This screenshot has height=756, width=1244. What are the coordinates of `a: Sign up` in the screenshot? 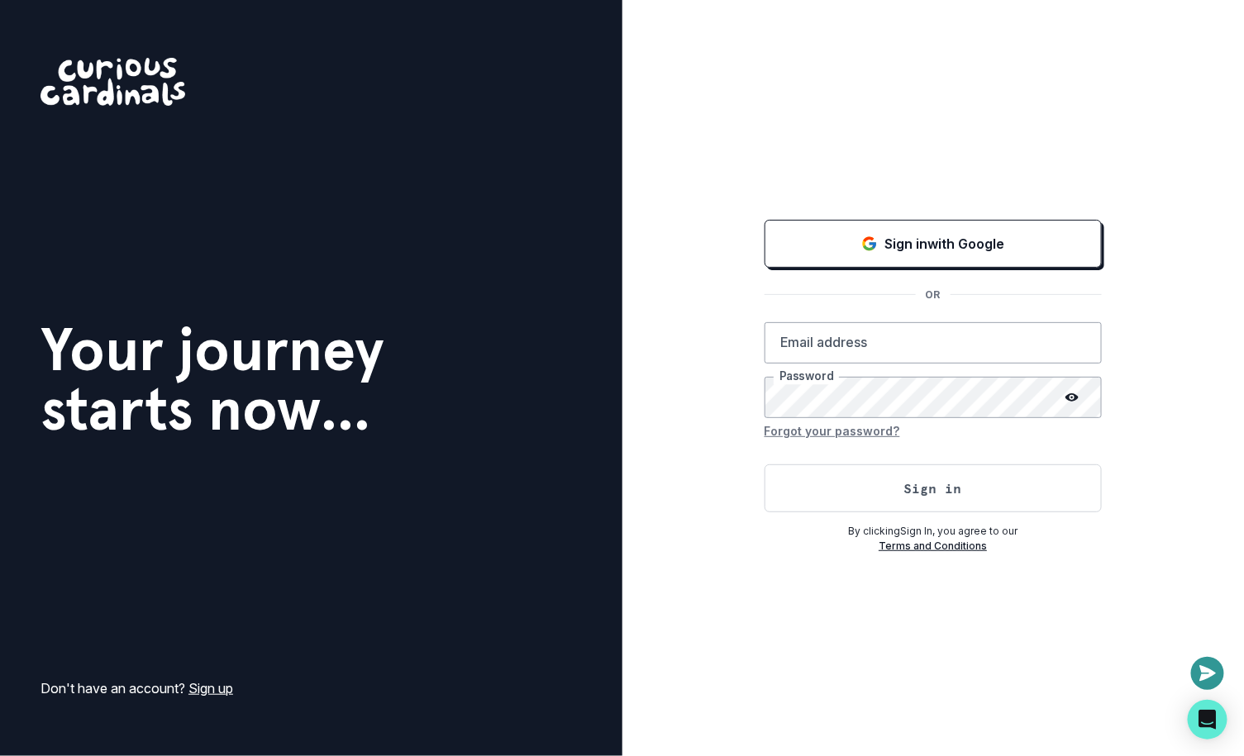 It's located at (211, 688).